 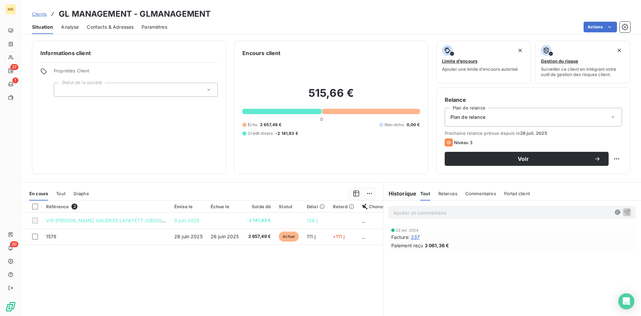 I want to click on button: Voir, so click(x=527, y=159).